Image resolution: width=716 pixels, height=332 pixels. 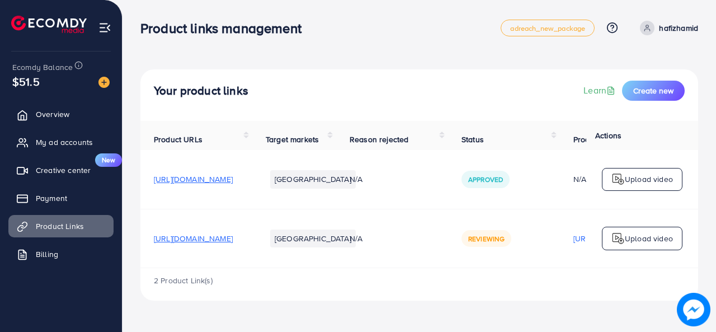 I want to click on span: Product URLs, so click(x=178, y=139).